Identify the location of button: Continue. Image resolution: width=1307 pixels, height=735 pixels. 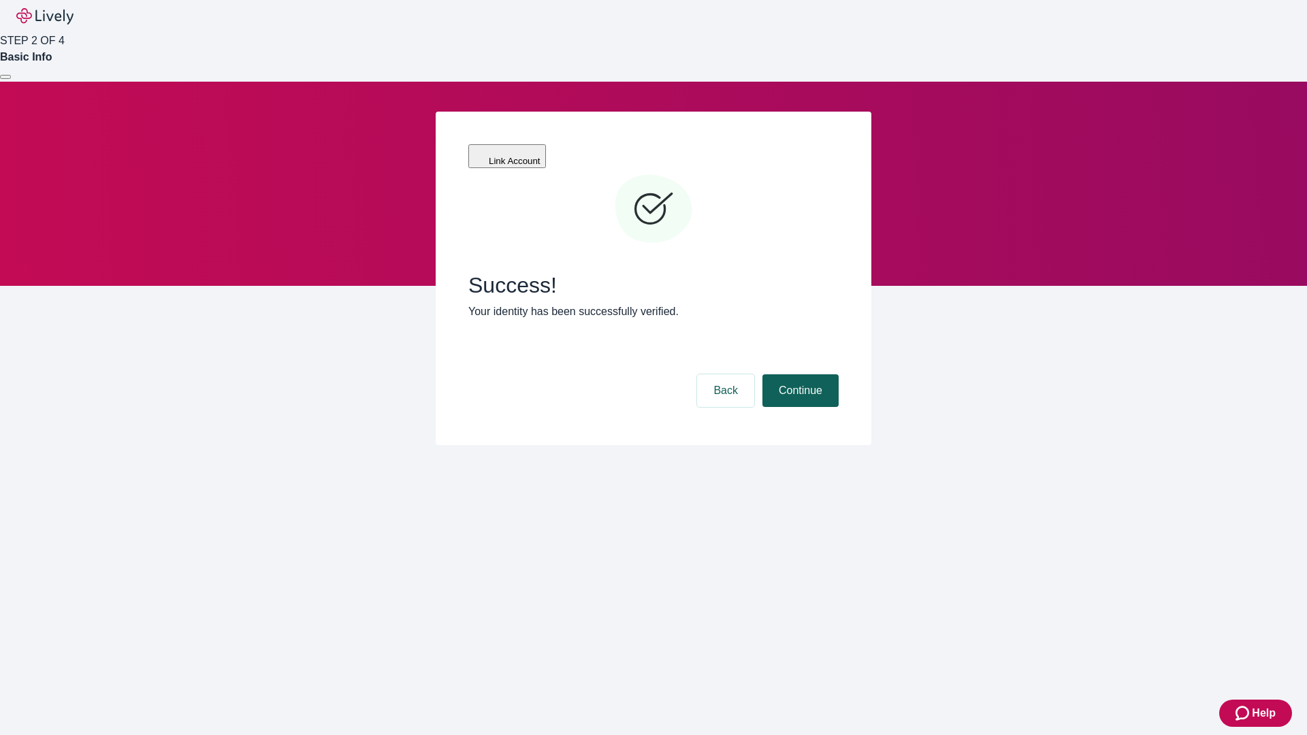
(800, 391).